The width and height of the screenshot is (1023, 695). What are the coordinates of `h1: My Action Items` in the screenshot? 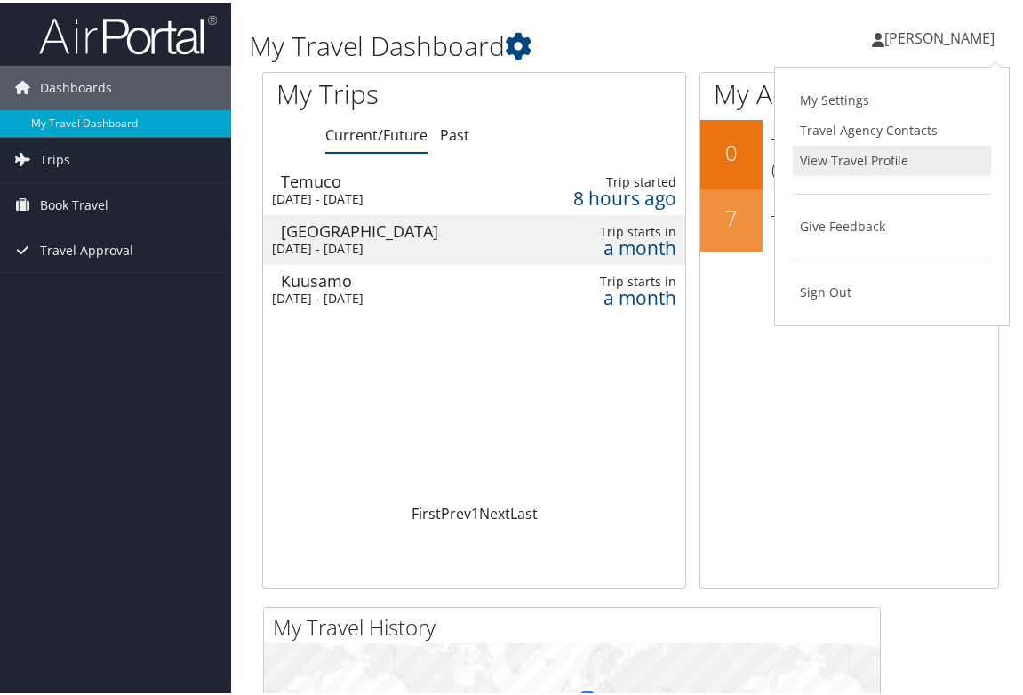 It's located at (849, 92).